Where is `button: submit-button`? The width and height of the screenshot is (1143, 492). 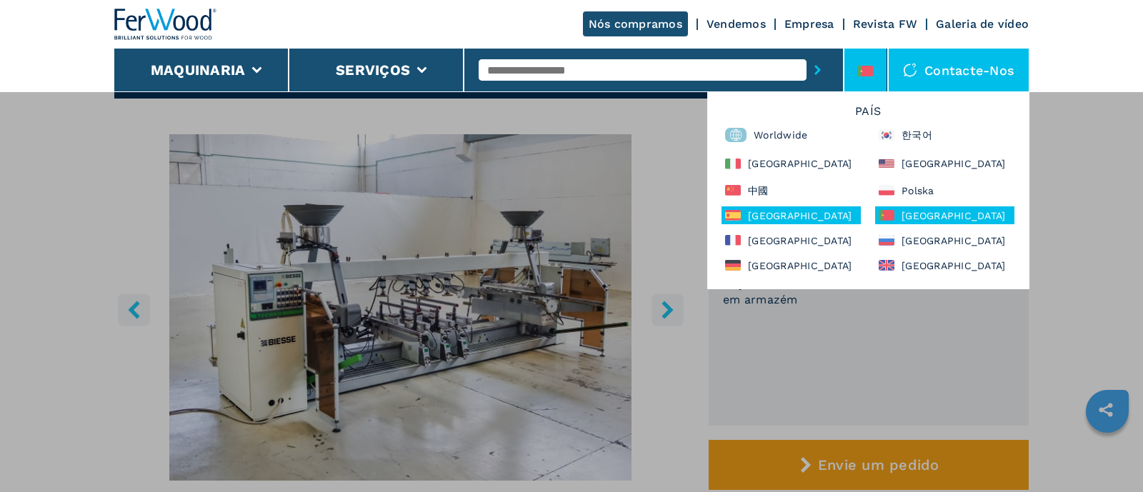 button: submit-button is located at coordinates (818, 70).